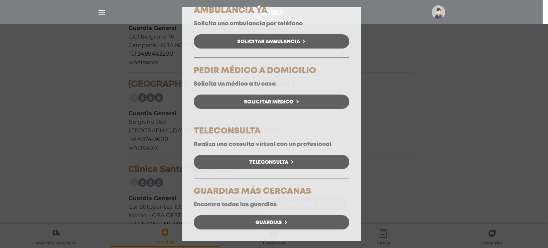 The image size is (548, 248). I want to click on span: Solicitar Ambulancia, so click(268, 42).